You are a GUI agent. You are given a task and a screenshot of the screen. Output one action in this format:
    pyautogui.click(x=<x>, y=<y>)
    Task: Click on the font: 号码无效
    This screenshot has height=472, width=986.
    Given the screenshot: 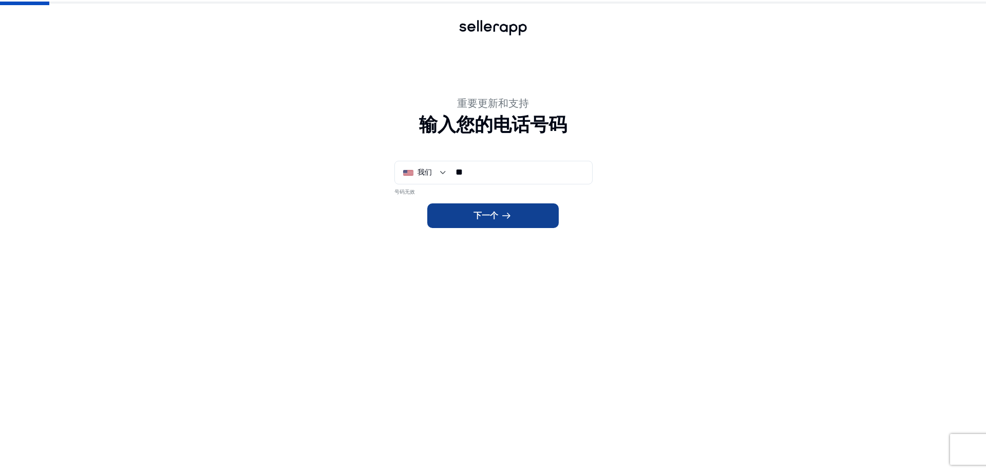 What is the action you would take?
    pyautogui.click(x=405, y=192)
    